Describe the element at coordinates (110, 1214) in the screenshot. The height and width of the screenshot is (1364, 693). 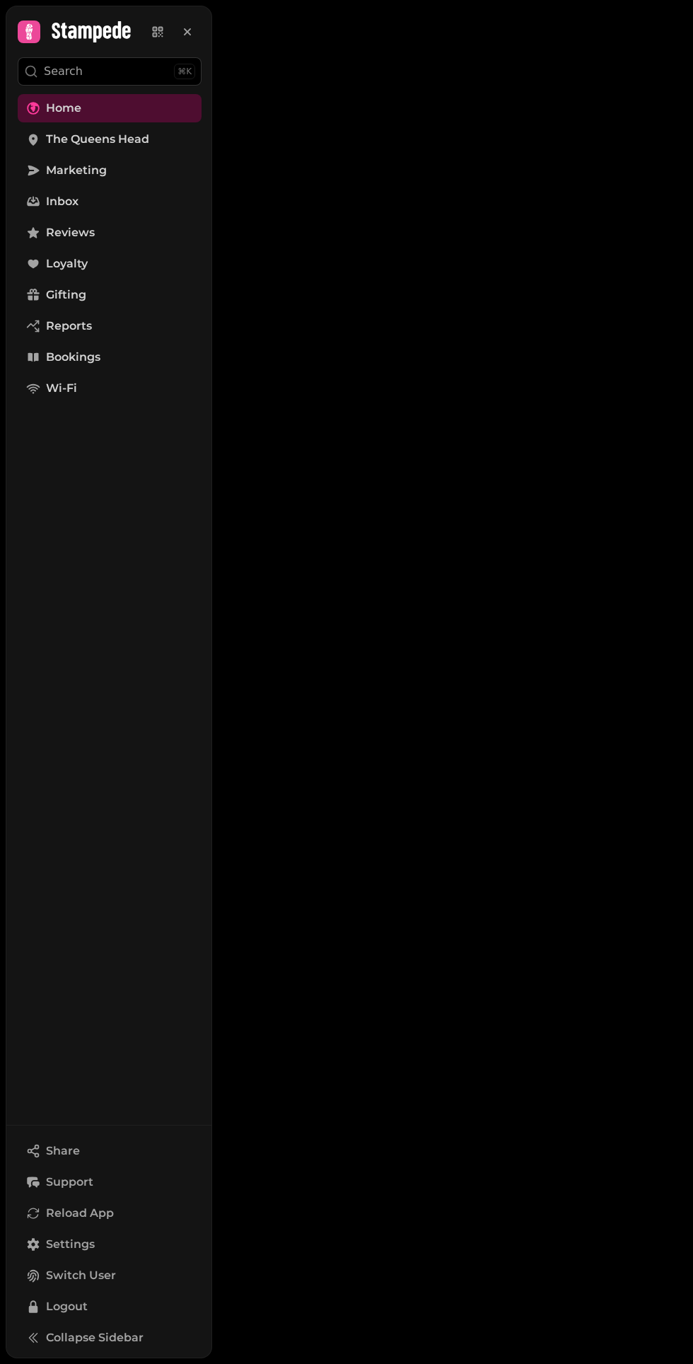
I see `button: Reload App` at that location.